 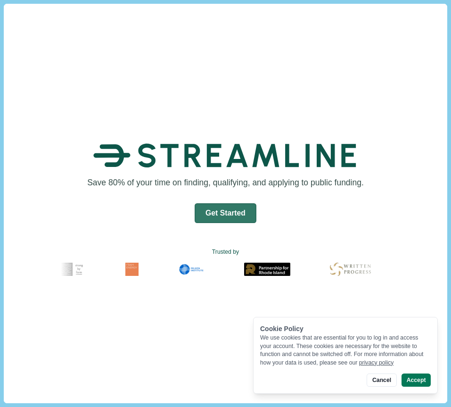 What do you see at coordinates (350, 269) in the screenshot?
I see `img: Written Progress Logo` at bounding box center [350, 269].